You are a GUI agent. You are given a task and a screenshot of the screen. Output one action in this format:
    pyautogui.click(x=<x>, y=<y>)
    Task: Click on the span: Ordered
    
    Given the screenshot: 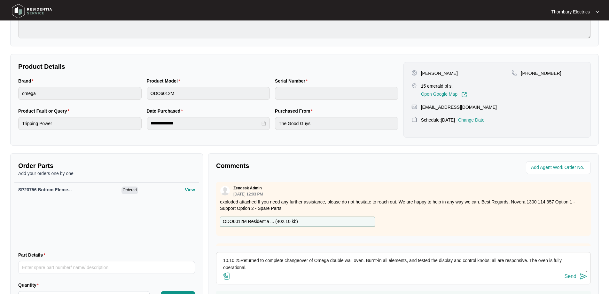 What is the action you would take?
    pyautogui.click(x=130, y=190)
    